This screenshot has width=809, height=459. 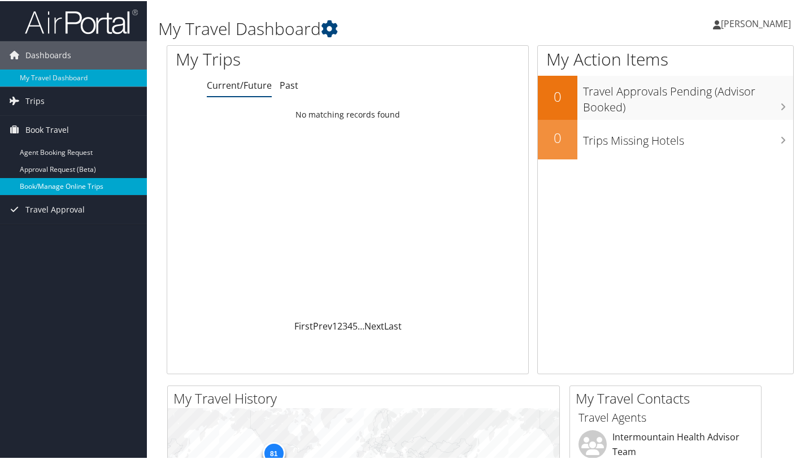 What do you see at coordinates (289, 84) in the screenshot?
I see `a: Past` at bounding box center [289, 84].